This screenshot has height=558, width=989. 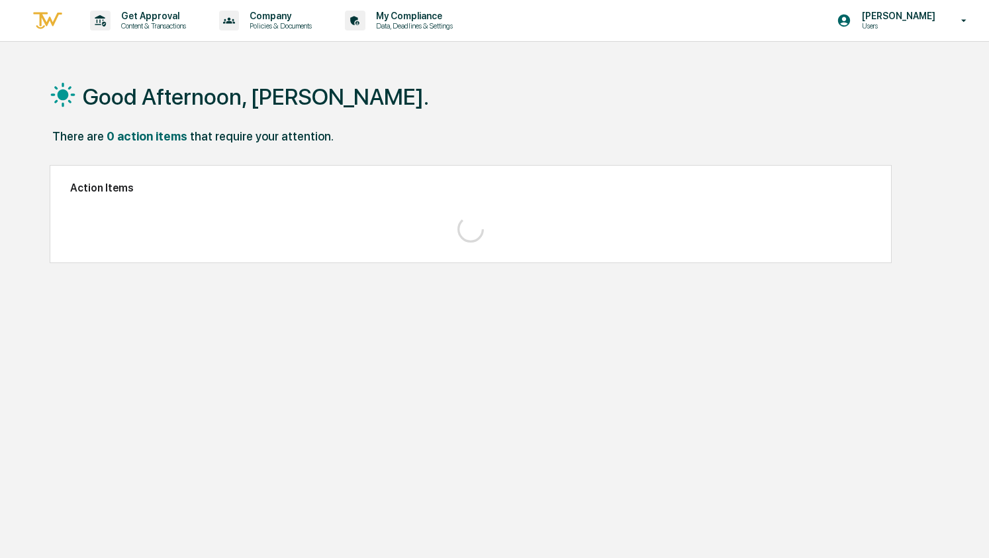 I want to click on p: Users, so click(x=897, y=26).